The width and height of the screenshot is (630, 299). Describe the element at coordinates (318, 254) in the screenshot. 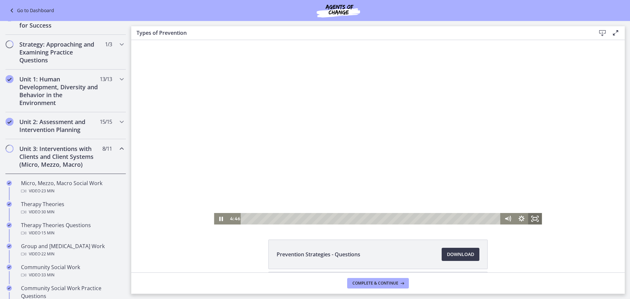

I see `span: Prevention Strategies - Questions` at that location.